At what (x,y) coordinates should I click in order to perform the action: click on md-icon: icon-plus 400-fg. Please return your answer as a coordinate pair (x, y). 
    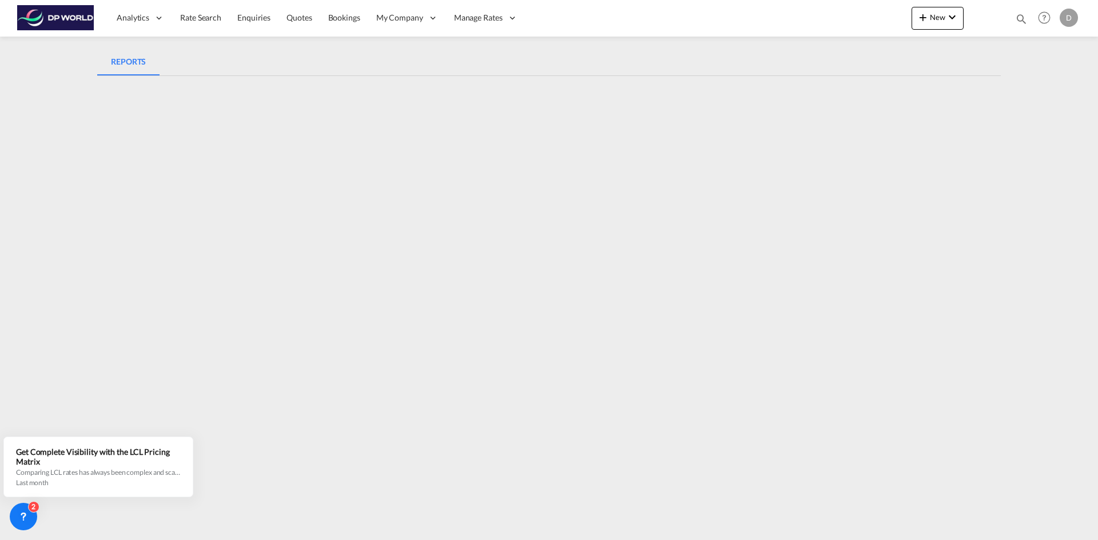
    Looking at the image, I should click on (923, 17).